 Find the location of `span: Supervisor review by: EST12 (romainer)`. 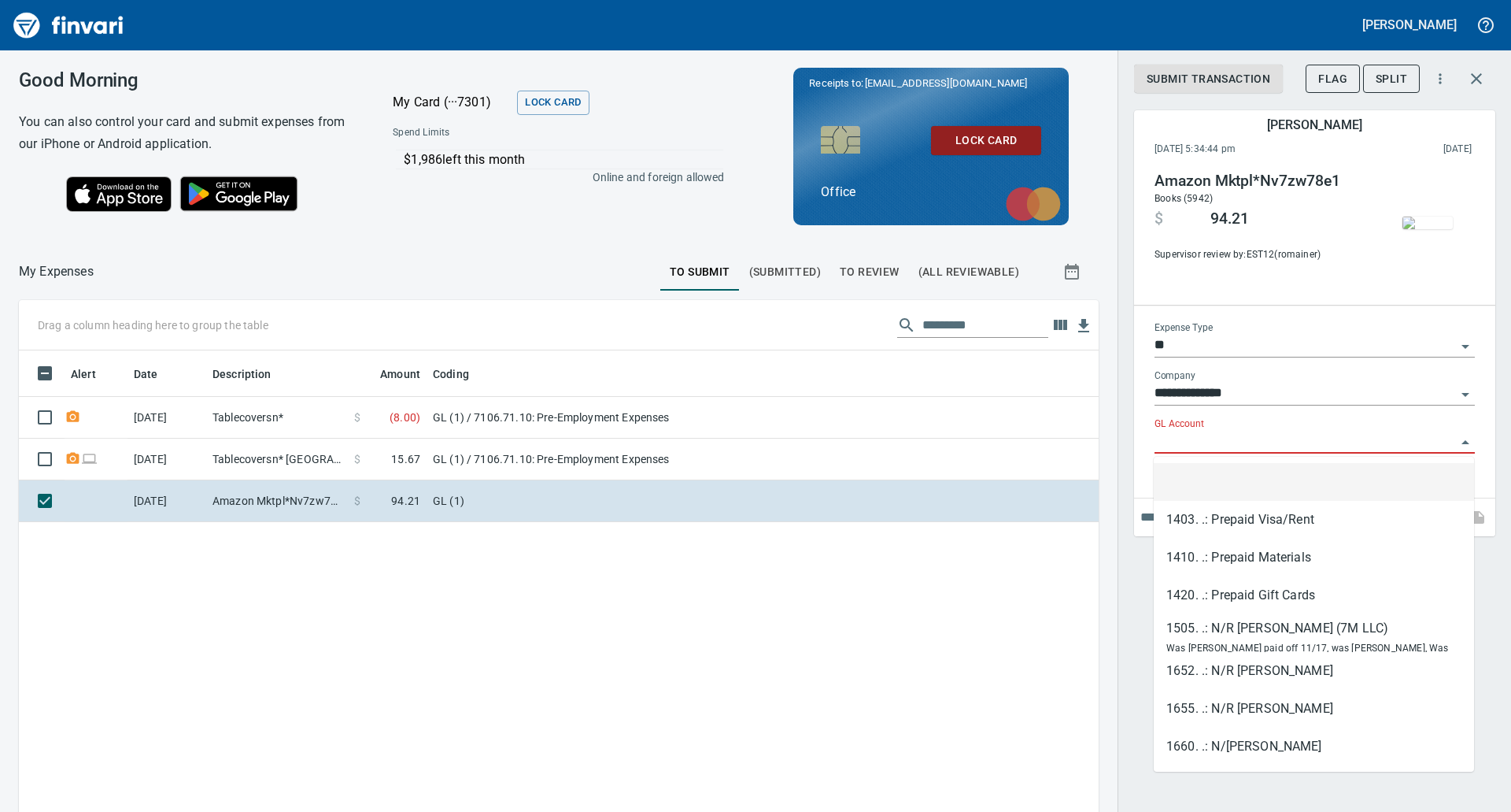

span: Supervisor review by: EST12 (romainer) is located at coordinates (1258, 255).